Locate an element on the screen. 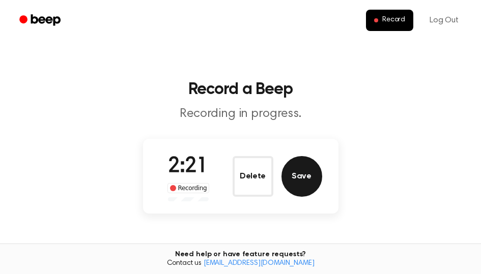 This screenshot has width=481, height=274. div: Recording is located at coordinates (188, 188).